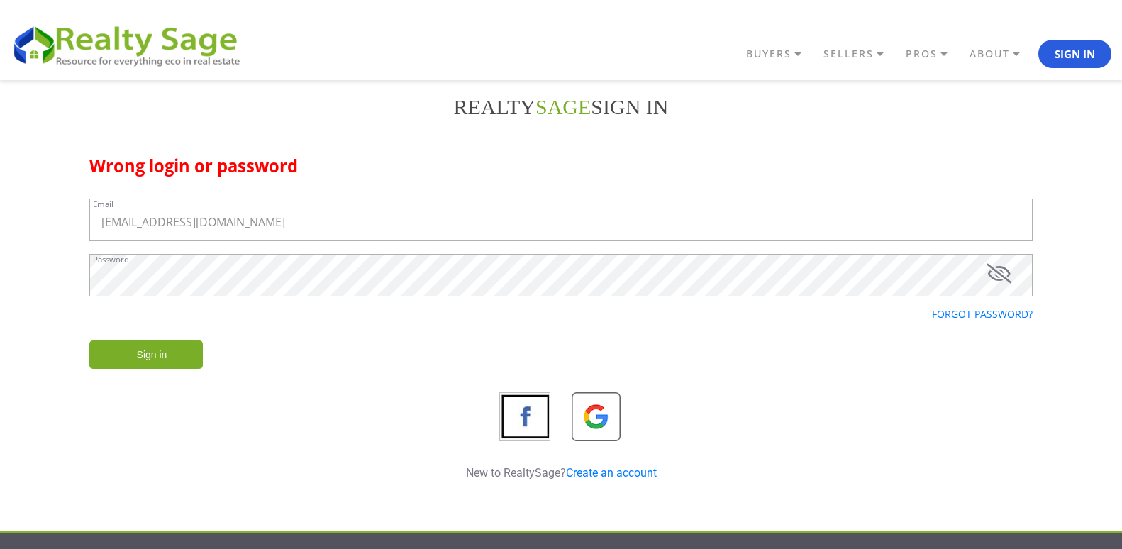  I want to click on label: Email, so click(103, 204).